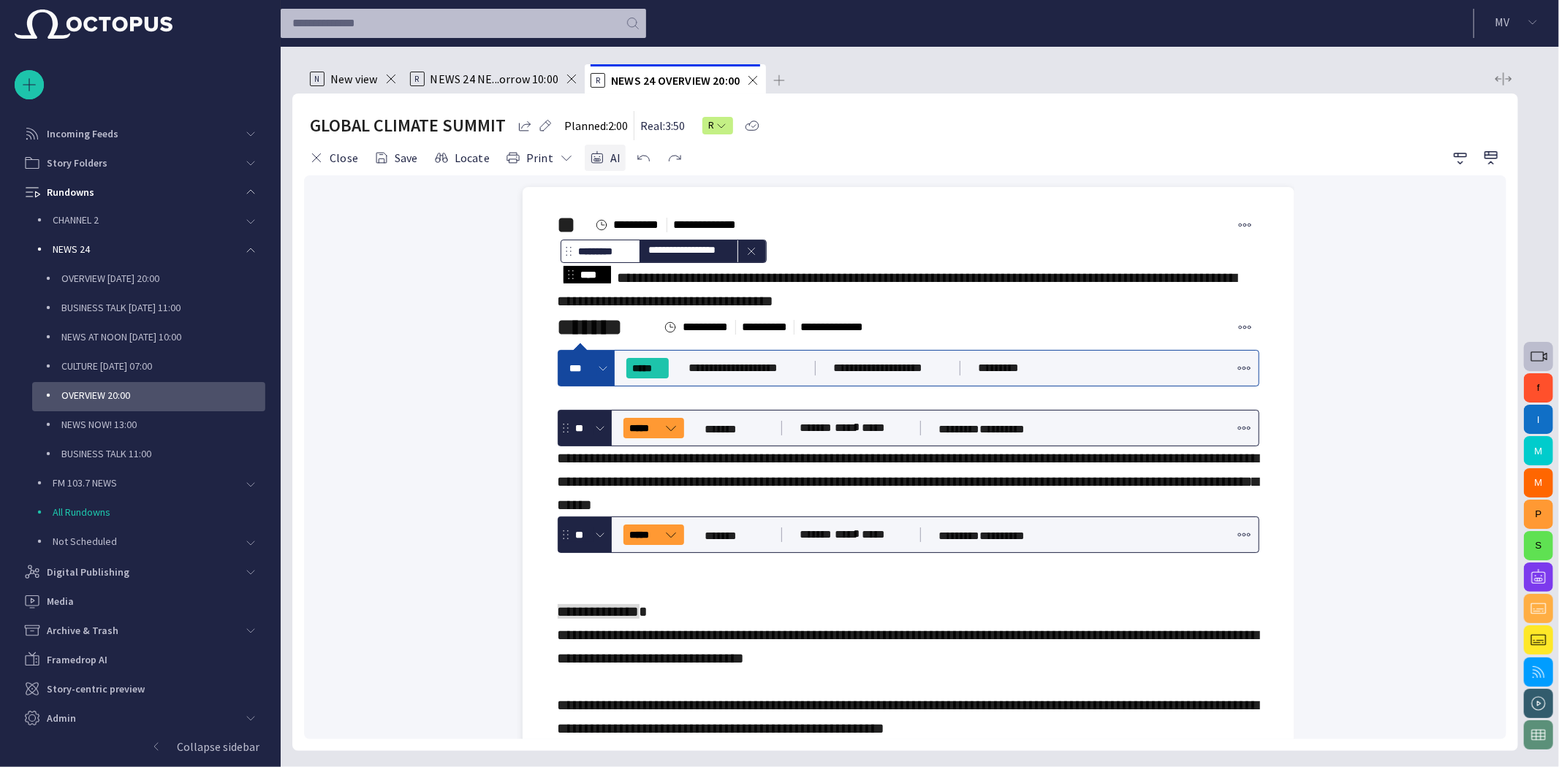 Image resolution: width=1559 pixels, height=767 pixels. What do you see at coordinates (712, 126) in the screenshot?
I see `span: R` at bounding box center [712, 126].